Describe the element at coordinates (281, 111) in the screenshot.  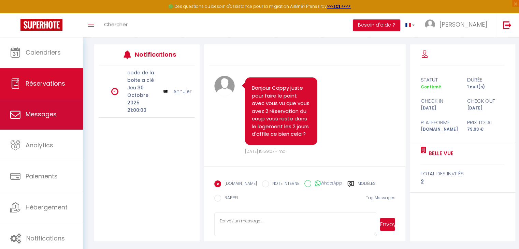
I see `pre: Bonjour Cappy juste pour faire le point avec vous vu que vous avez 2 réservation du coup vous res...` at that location.